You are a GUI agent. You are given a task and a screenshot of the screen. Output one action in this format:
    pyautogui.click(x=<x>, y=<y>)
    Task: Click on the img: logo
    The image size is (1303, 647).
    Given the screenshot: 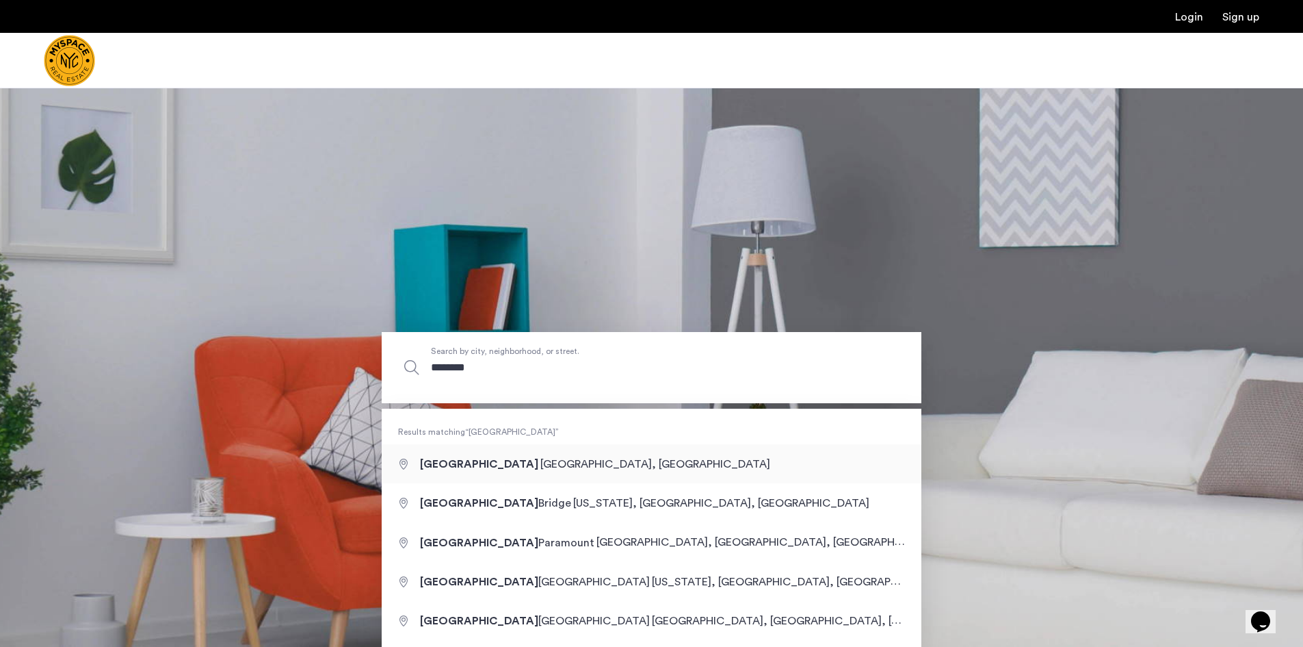 What is the action you would take?
    pyautogui.click(x=69, y=60)
    